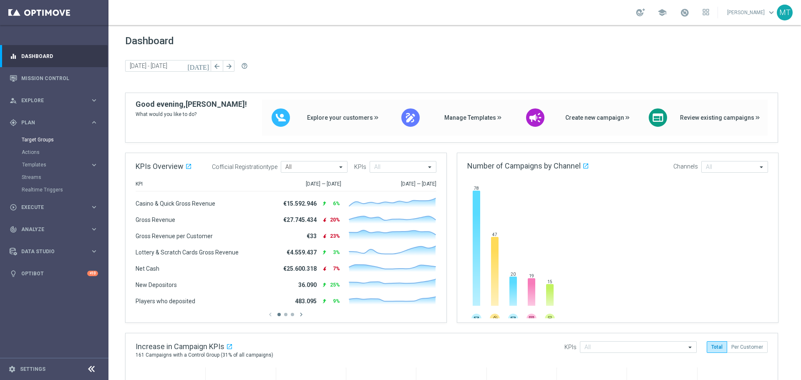  Describe the element at coordinates (60, 56) in the screenshot. I see `a: Dashboard` at that location.